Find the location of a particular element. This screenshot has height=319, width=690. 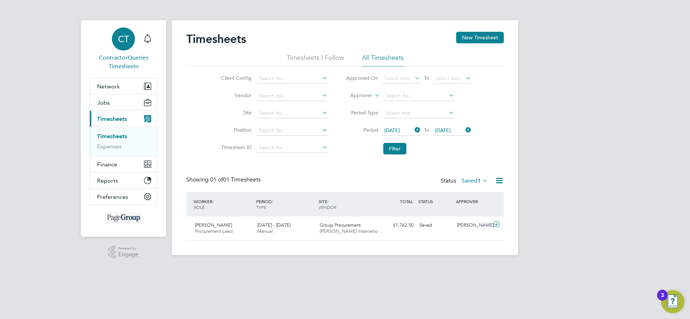

span: Powered by is located at coordinates (128, 248).